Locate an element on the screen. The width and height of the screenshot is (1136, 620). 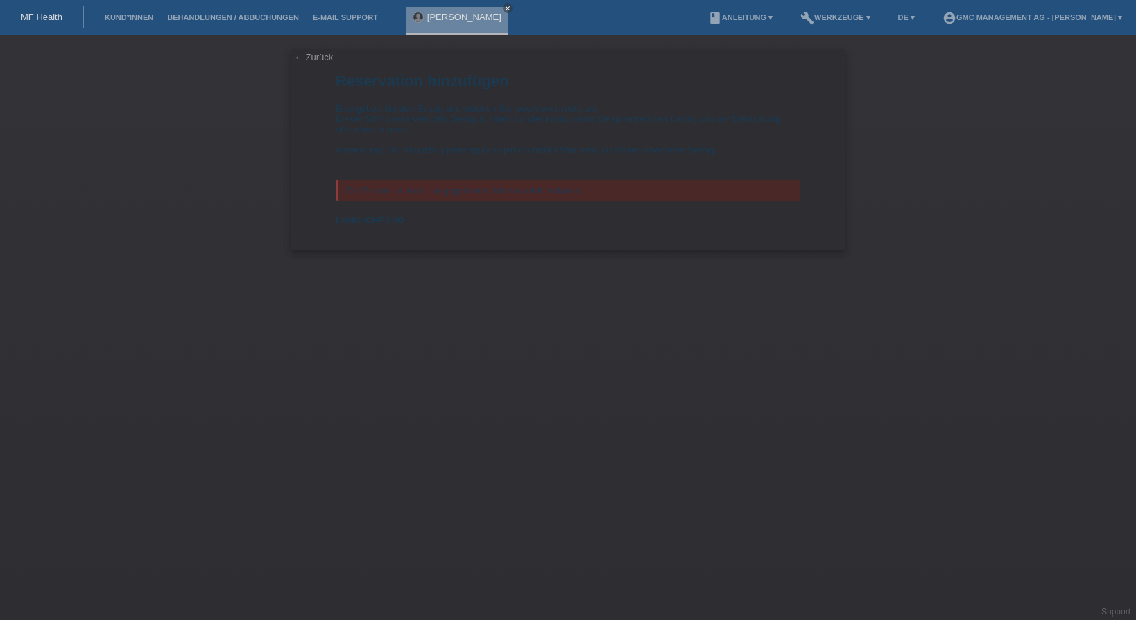
i: book is located at coordinates (715, 18).